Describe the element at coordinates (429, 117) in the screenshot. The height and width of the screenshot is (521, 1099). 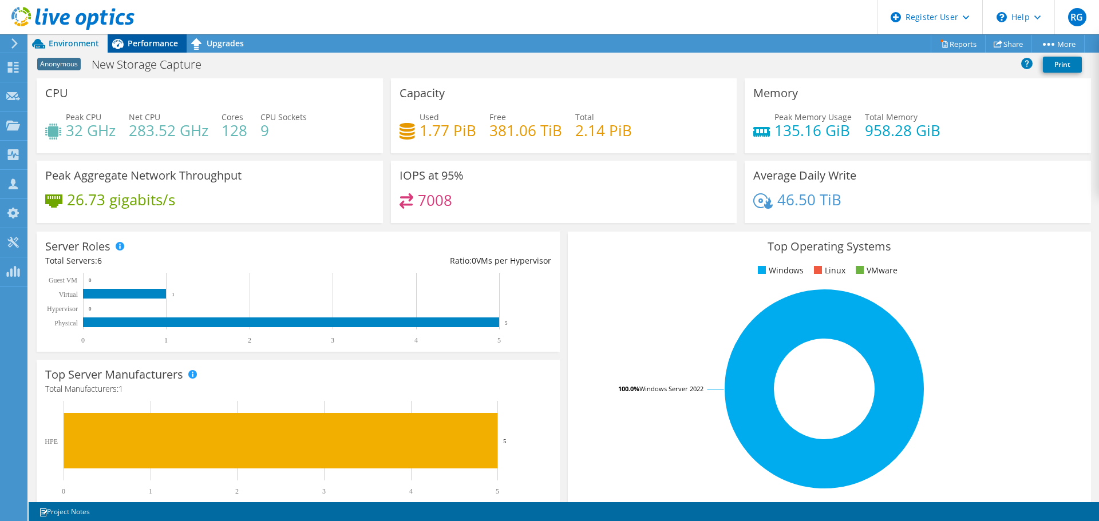
I see `span: Used` at that location.